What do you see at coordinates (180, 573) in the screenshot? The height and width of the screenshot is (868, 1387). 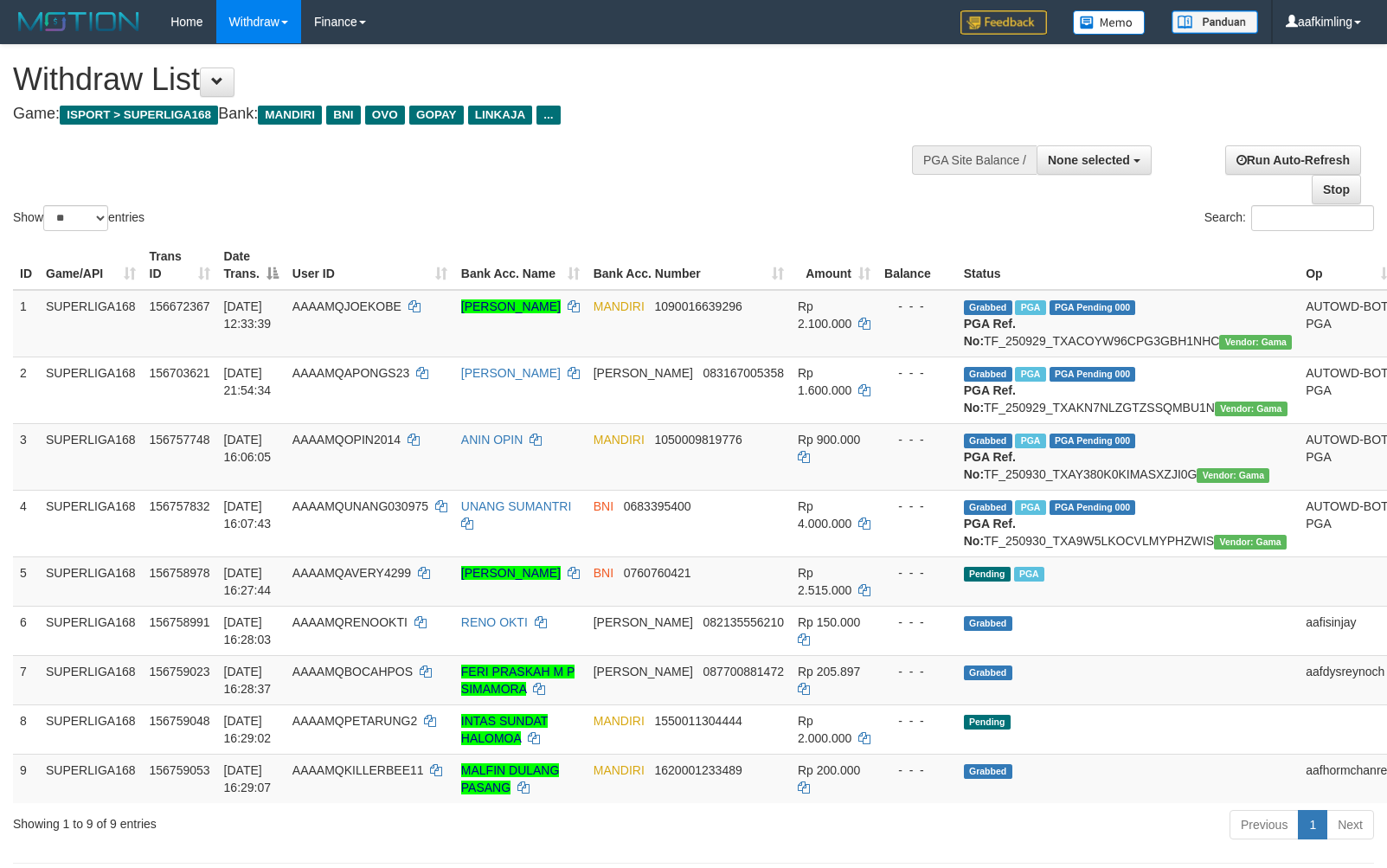 I see `span: 156758978` at bounding box center [180, 573].